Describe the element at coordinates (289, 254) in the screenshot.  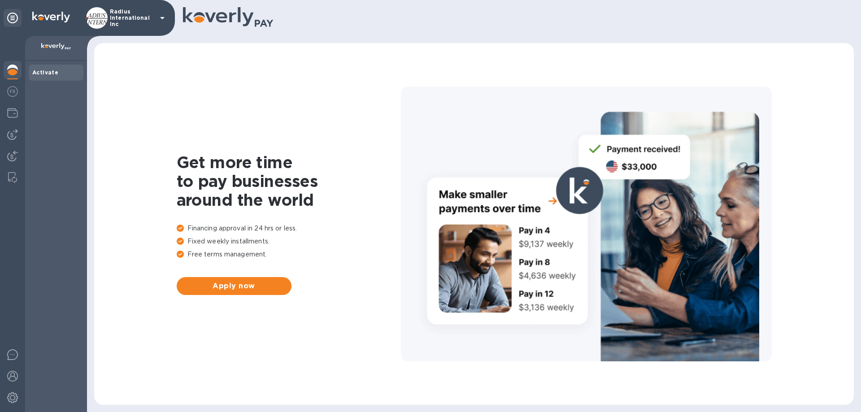
I see `p: Free terms management.` at that location.